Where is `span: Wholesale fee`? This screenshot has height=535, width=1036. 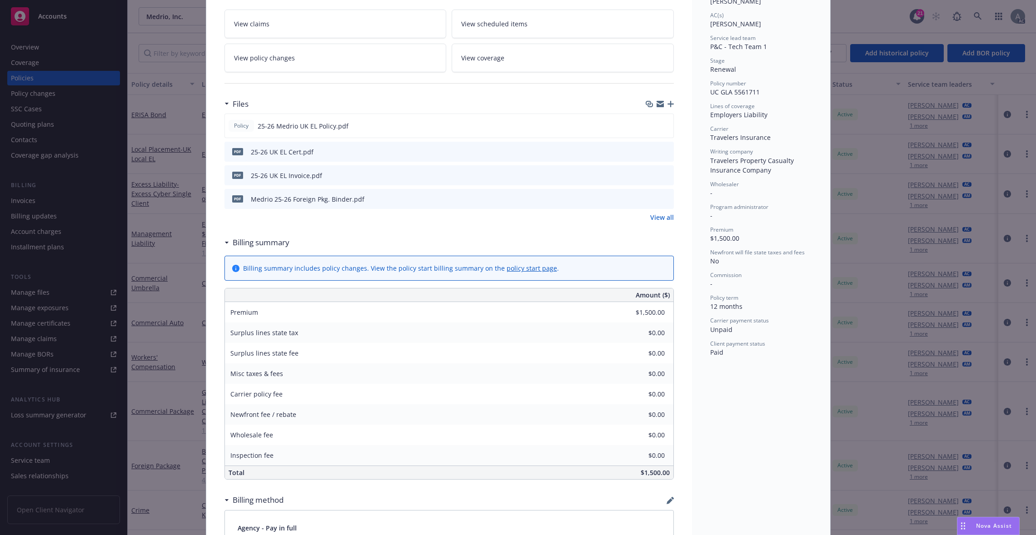
span: Wholesale fee is located at coordinates (252, 435).